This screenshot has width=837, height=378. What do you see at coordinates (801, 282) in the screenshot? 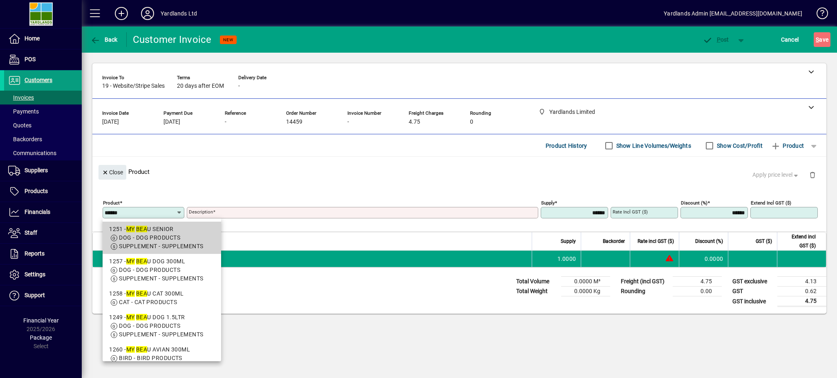
I see `td: 4.13` at bounding box center [801, 282].